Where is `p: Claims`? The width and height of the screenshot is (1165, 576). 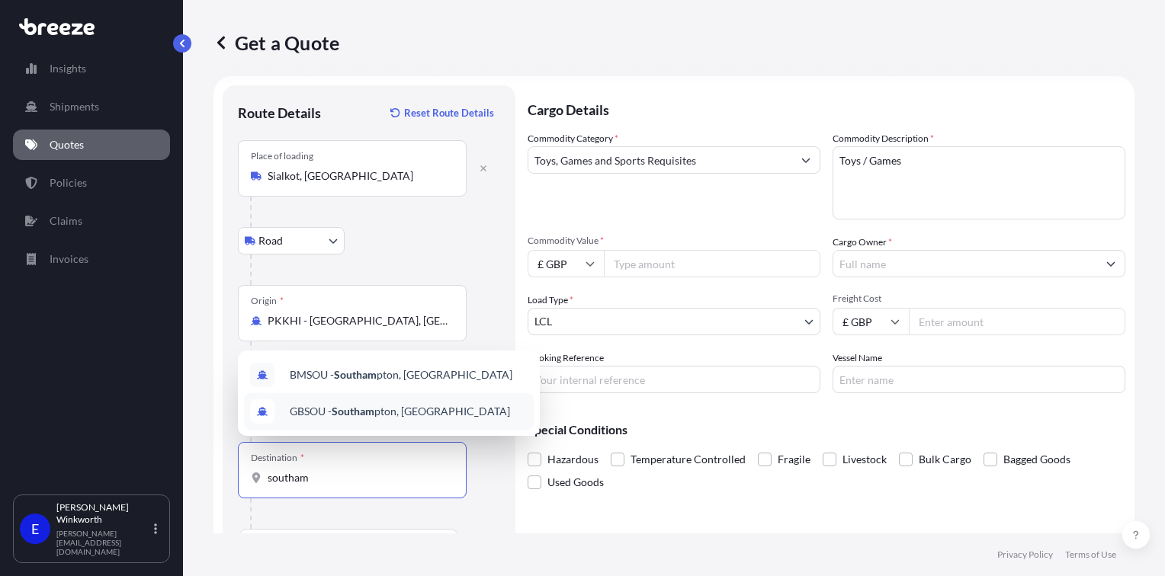 p: Claims is located at coordinates (66, 221).